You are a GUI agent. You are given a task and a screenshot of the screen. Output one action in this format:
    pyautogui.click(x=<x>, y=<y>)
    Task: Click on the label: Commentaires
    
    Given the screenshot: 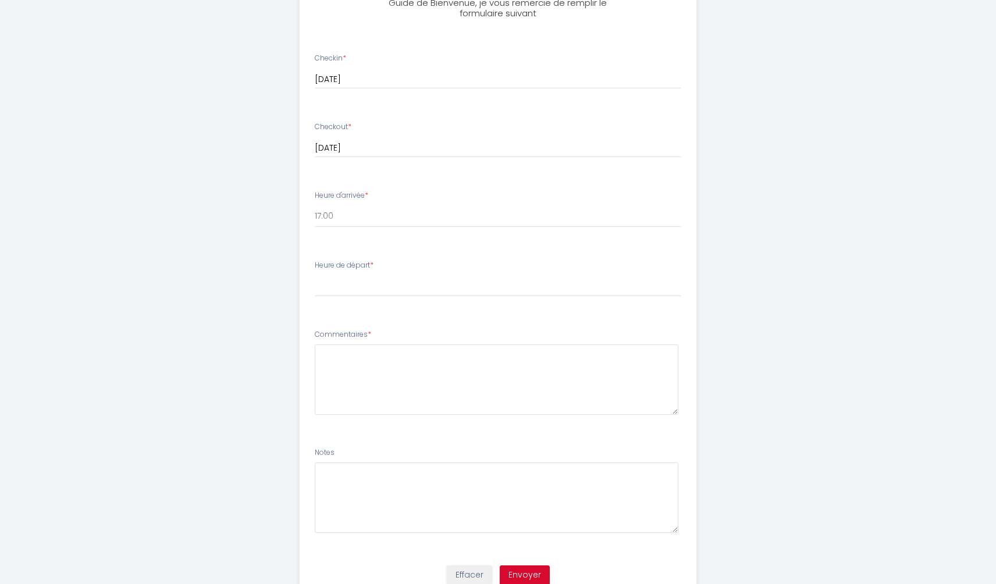 What is the action you would take?
    pyautogui.click(x=343, y=334)
    